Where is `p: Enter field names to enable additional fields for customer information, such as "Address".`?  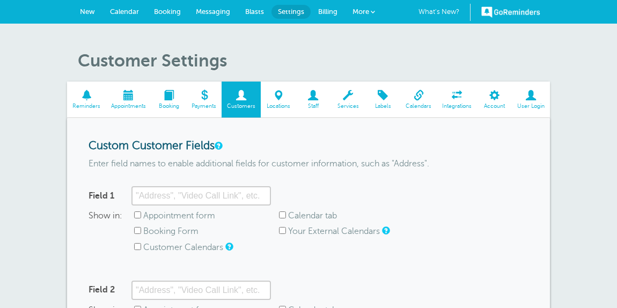
p: Enter field names to enable additional fields for customer information, such as "Address". is located at coordinates (309, 164).